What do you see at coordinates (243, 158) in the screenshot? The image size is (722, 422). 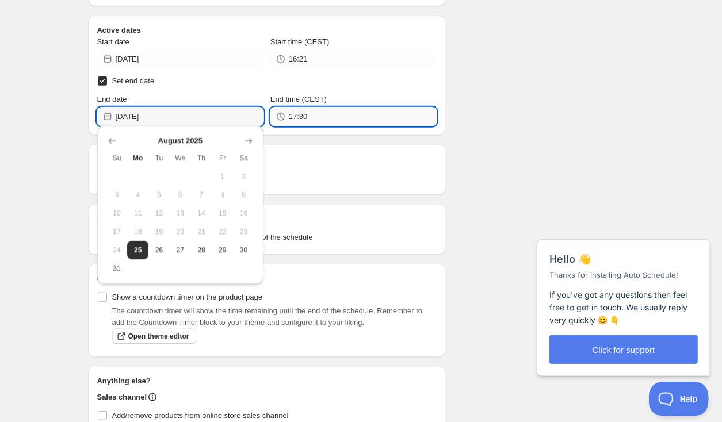 I see `th: Saturday` at bounding box center [243, 158].